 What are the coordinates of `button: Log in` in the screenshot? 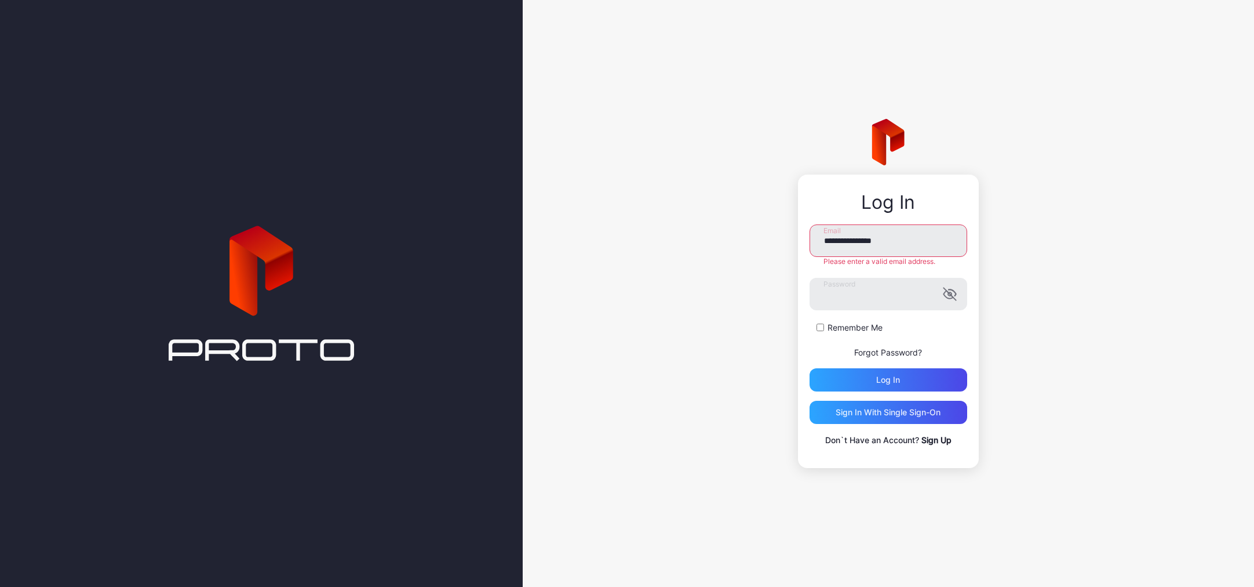 It's located at (889, 380).